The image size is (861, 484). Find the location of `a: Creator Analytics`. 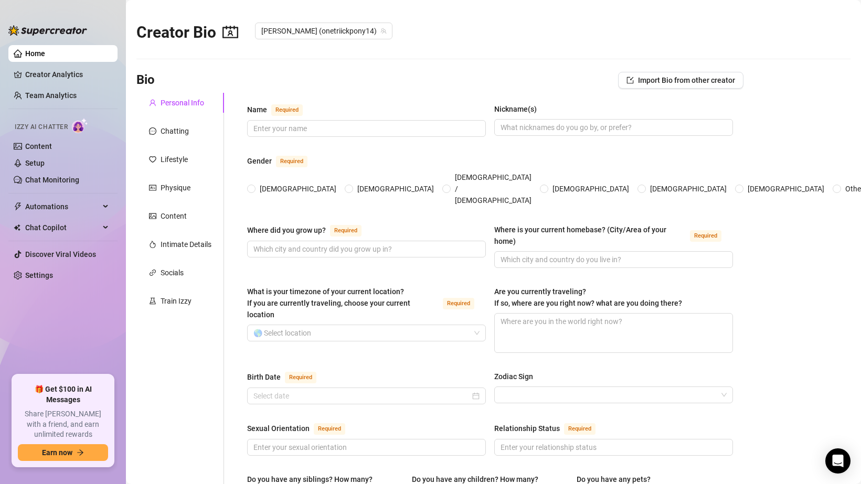

a: Creator Analytics is located at coordinates (67, 75).